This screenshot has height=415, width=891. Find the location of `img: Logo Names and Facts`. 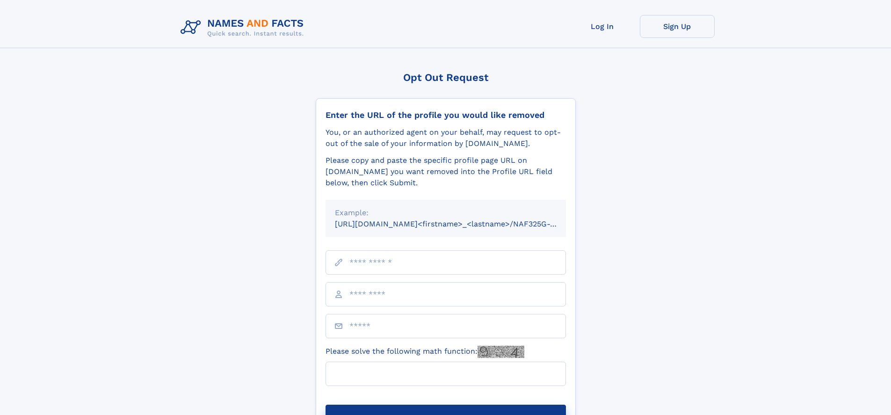

img: Logo Names and Facts is located at coordinates (244, 28).